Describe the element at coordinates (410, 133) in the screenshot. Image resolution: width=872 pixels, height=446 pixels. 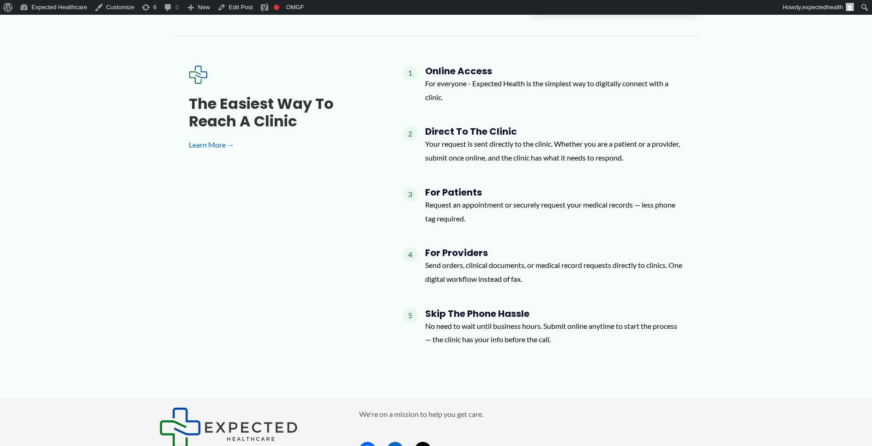
I see `span: 2` at that location.